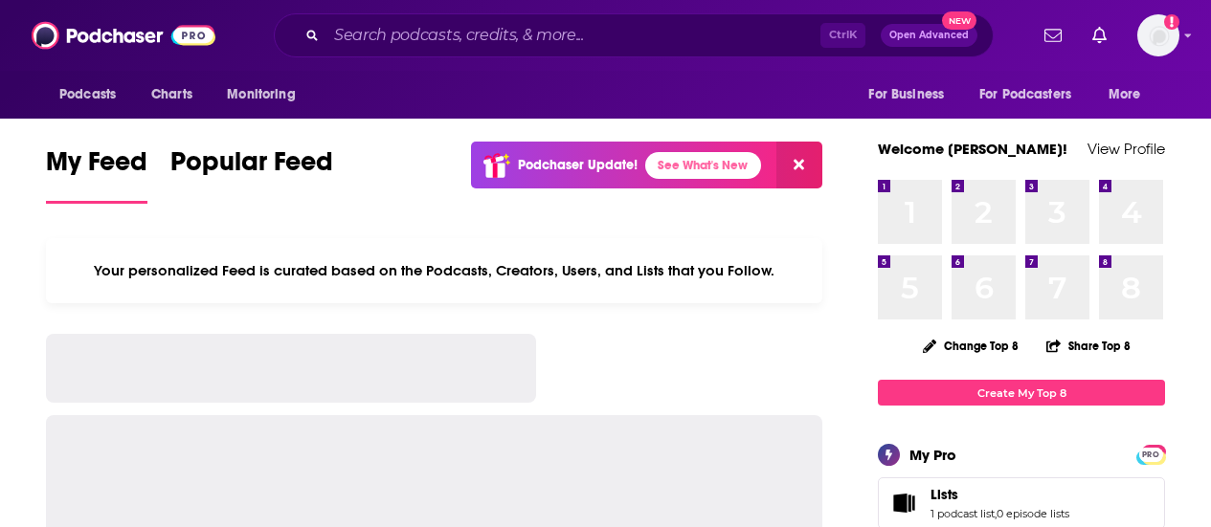 Image resolution: width=1211 pixels, height=527 pixels. What do you see at coordinates (573, 35) in the screenshot?
I see `input: Search podcasts, credits, & more...` at bounding box center [573, 35].